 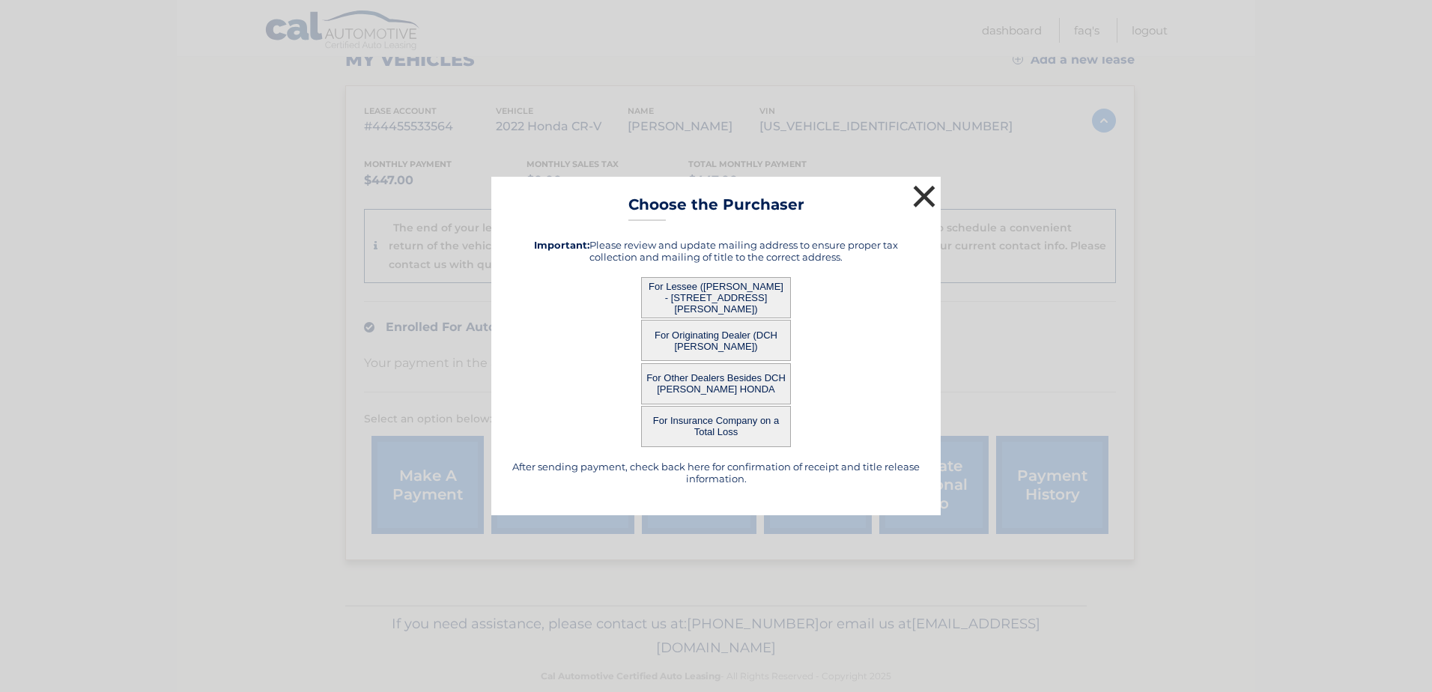 I want to click on h5: After sending payment, check back here for confirmation of receipt and title release information., so click(x=716, y=473).